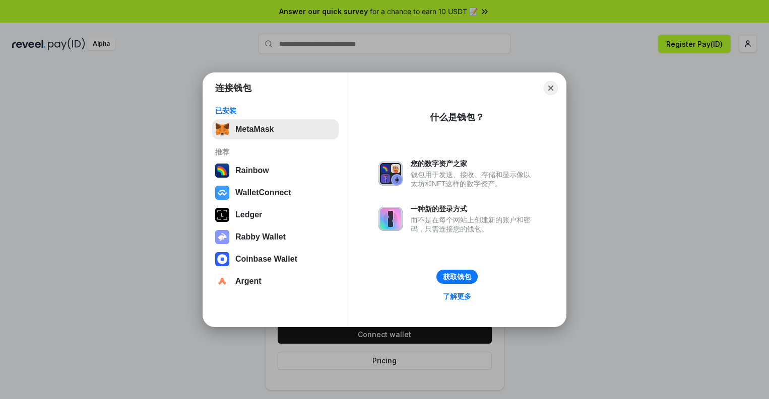 The width and height of the screenshot is (769, 399). What do you see at coordinates (266, 259) in the screenshot?
I see `div: Coinbase Wallet` at bounding box center [266, 259].